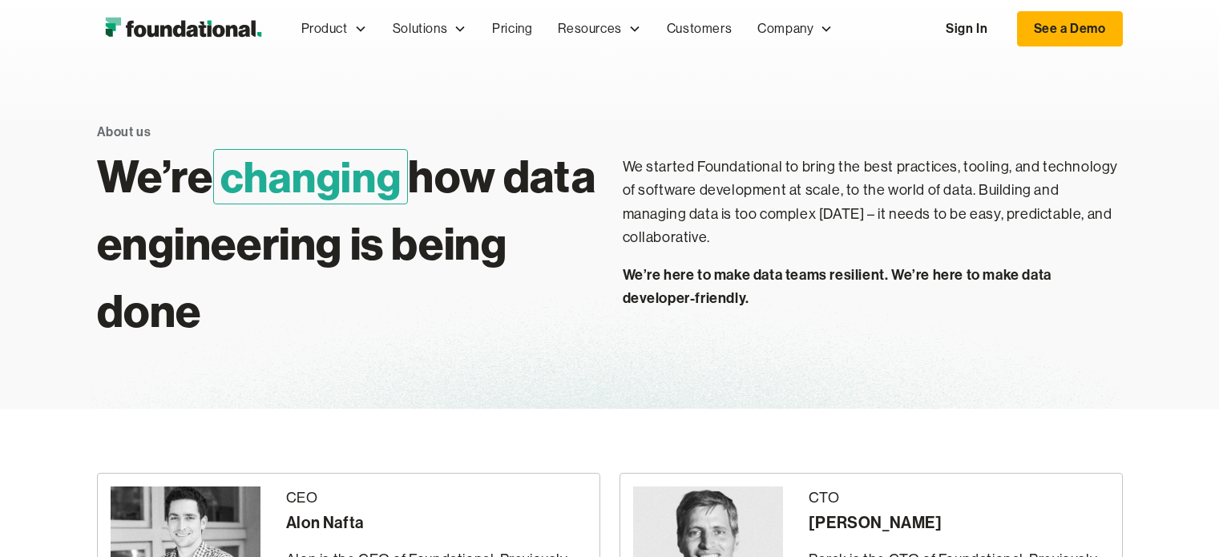 This screenshot has width=1219, height=557. Describe the element at coordinates (699, 29) in the screenshot. I see `a: Customers` at that location.